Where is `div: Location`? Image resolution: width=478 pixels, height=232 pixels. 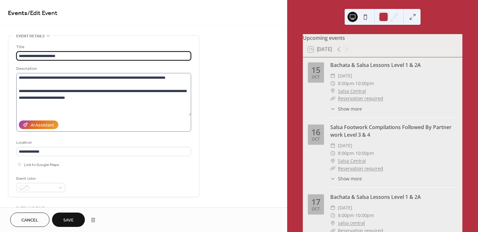
div: Location is located at coordinates (103, 143).